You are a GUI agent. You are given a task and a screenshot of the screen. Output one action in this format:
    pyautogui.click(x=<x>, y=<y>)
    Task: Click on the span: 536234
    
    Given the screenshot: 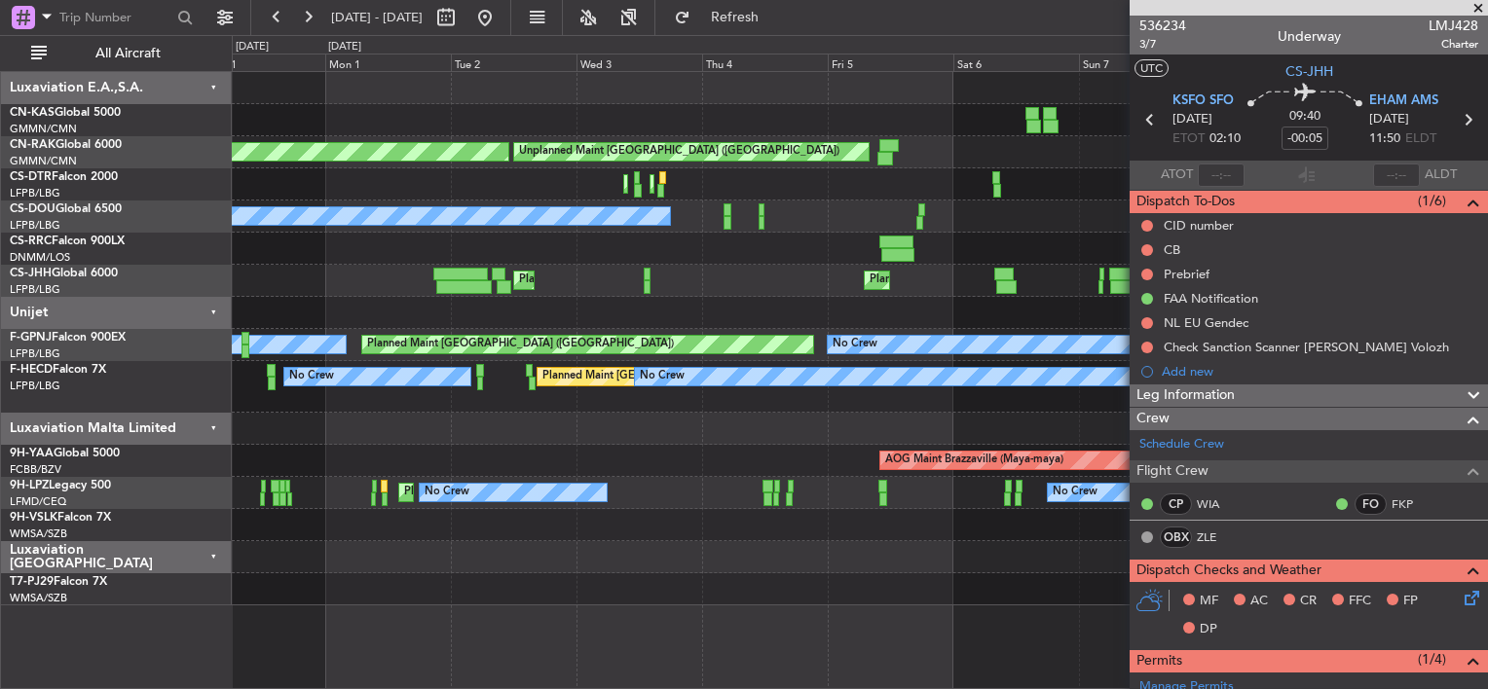 What is the action you would take?
    pyautogui.click(x=1163, y=25)
    